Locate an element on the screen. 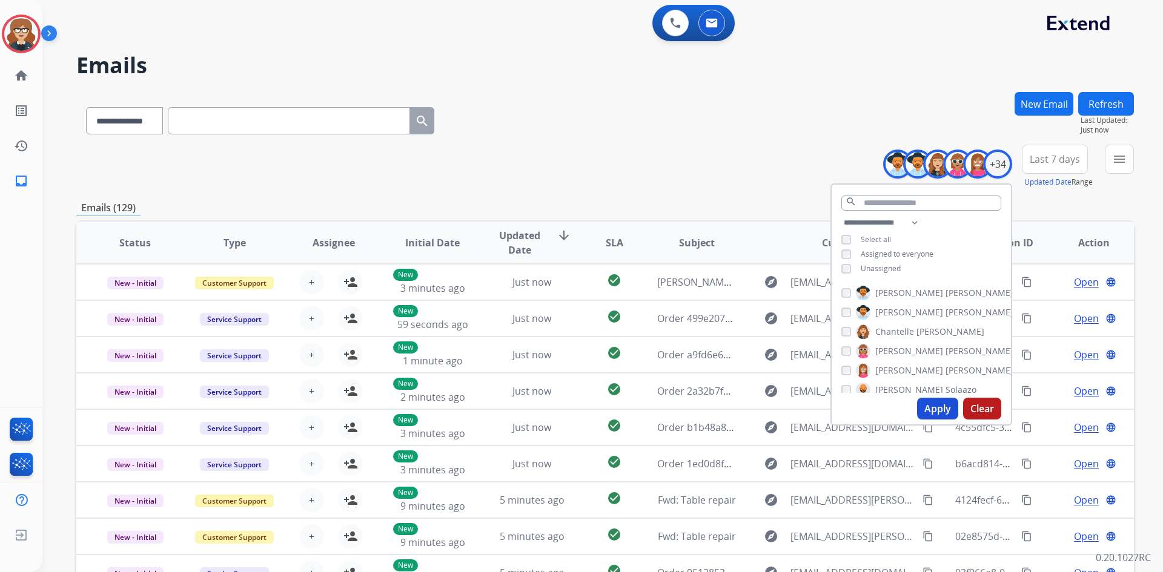 This screenshot has width=1163, height=572. span: Unassigned is located at coordinates (881, 268).